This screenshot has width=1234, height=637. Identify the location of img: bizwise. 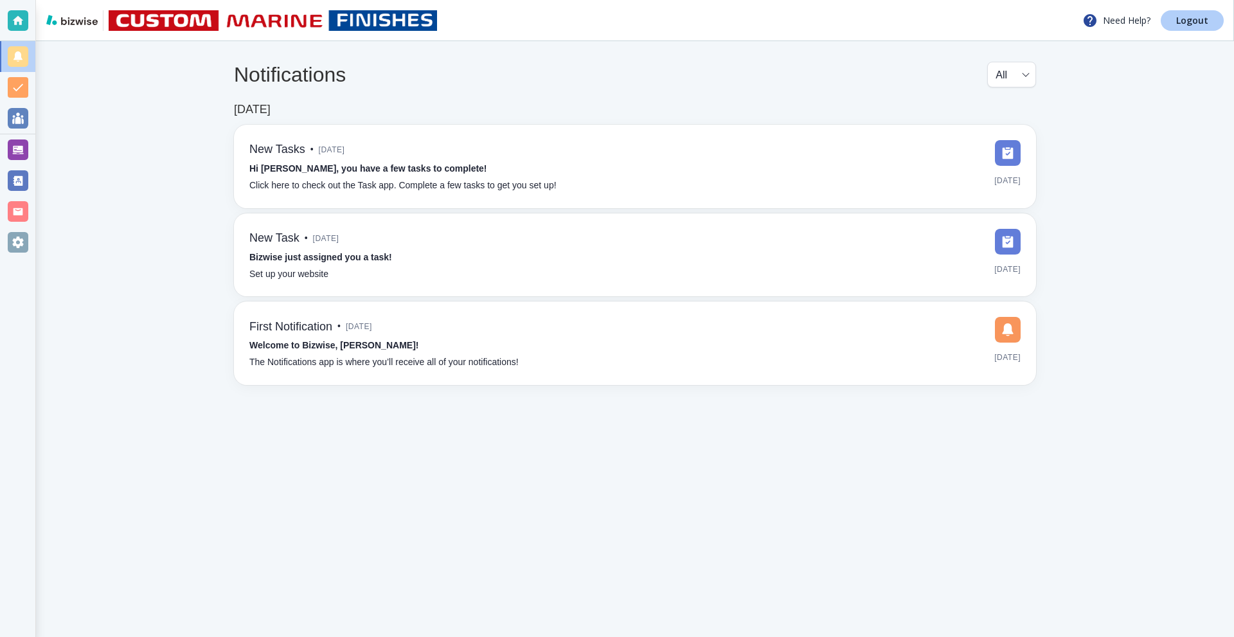
(72, 20).